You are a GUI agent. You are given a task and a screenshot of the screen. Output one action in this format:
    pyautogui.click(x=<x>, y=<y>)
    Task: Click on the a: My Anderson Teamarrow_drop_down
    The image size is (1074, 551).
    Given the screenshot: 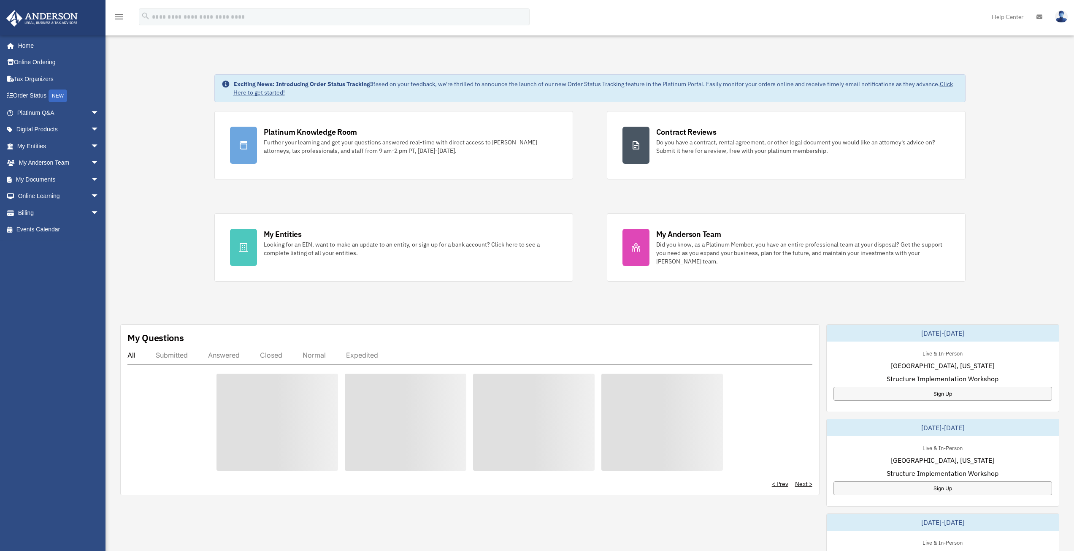 What is the action you would take?
    pyautogui.click(x=59, y=163)
    